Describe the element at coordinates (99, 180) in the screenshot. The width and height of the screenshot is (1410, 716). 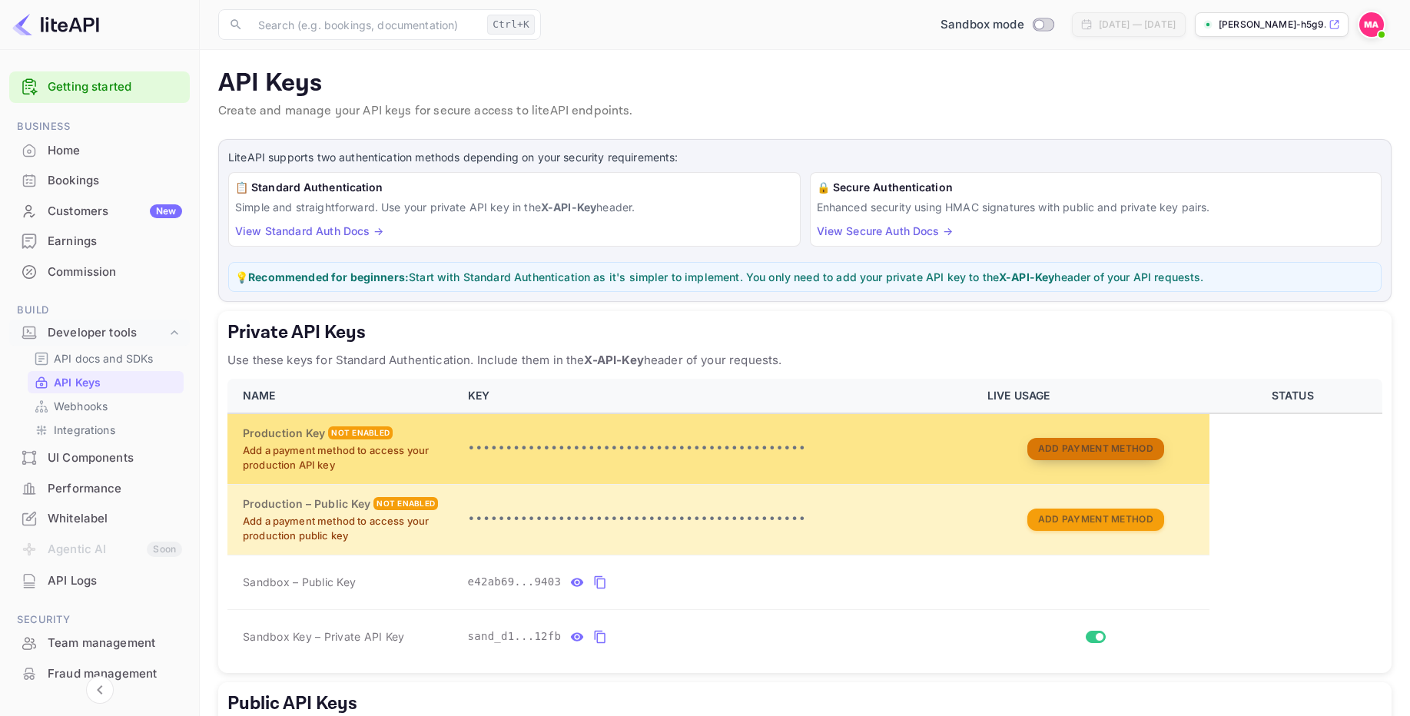
I see `a: Bookings` at that location.